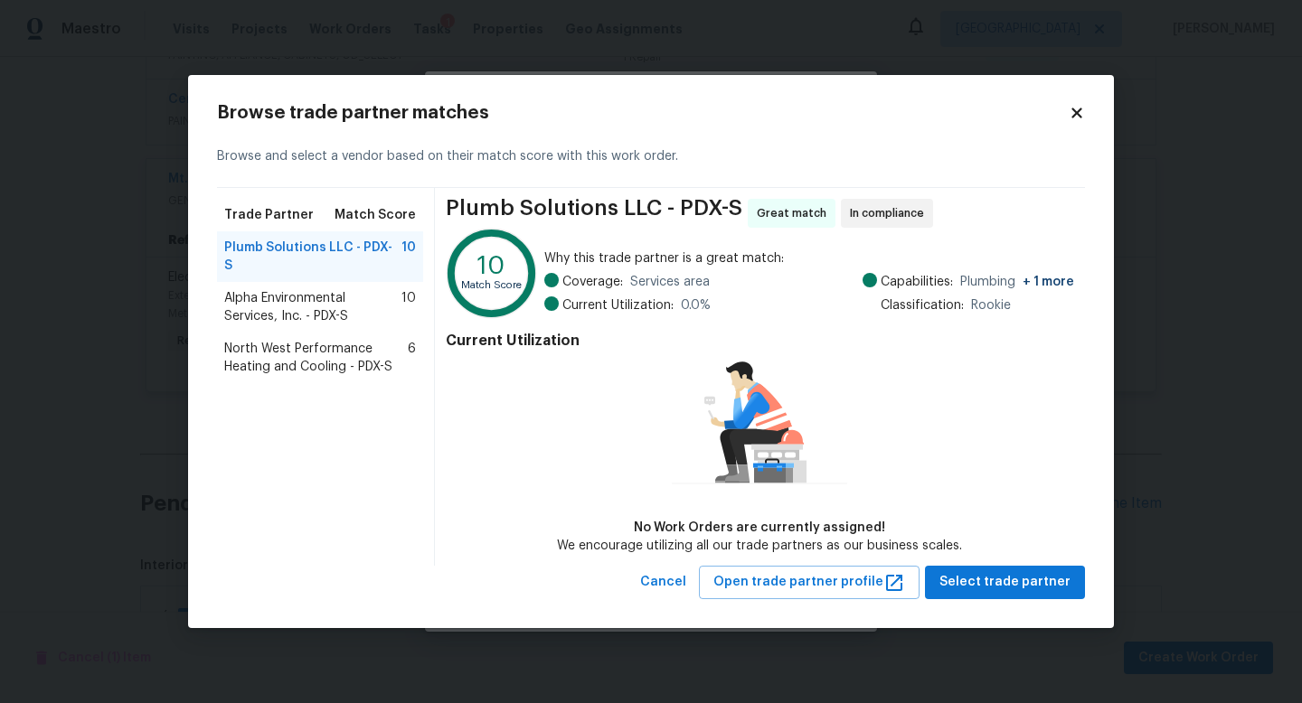 The width and height of the screenshot is (1302, 703). Describe the element at coordinates (663, 582) in the screenshot. I see `span: Cancel` at that location.